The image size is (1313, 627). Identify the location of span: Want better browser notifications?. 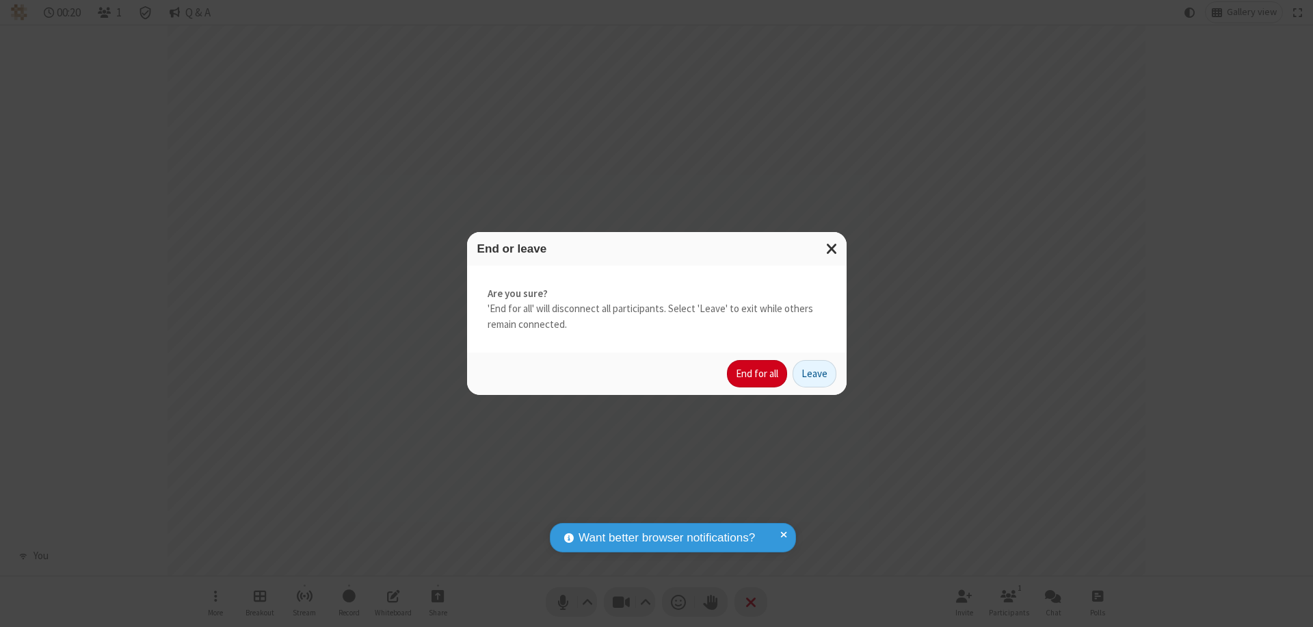
(667, 538).